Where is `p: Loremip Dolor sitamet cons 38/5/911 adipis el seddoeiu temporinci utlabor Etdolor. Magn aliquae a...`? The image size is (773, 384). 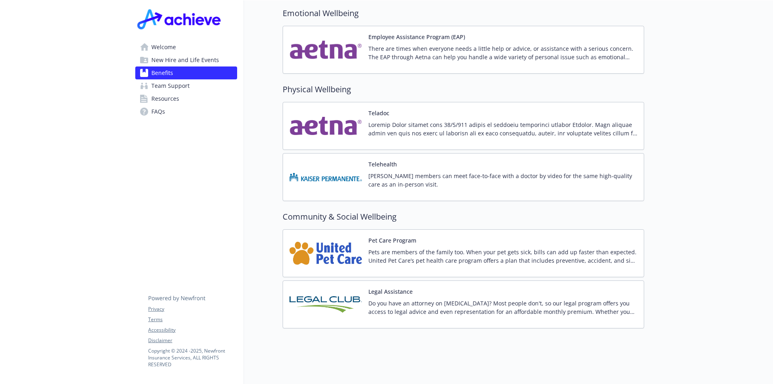
p: Loremip Dolor sitamet cons 38/5/911 adipis el seddoeiu temporinci utlabor Etdolor. Magn aliquae a... is located at coordinates (503, 129).